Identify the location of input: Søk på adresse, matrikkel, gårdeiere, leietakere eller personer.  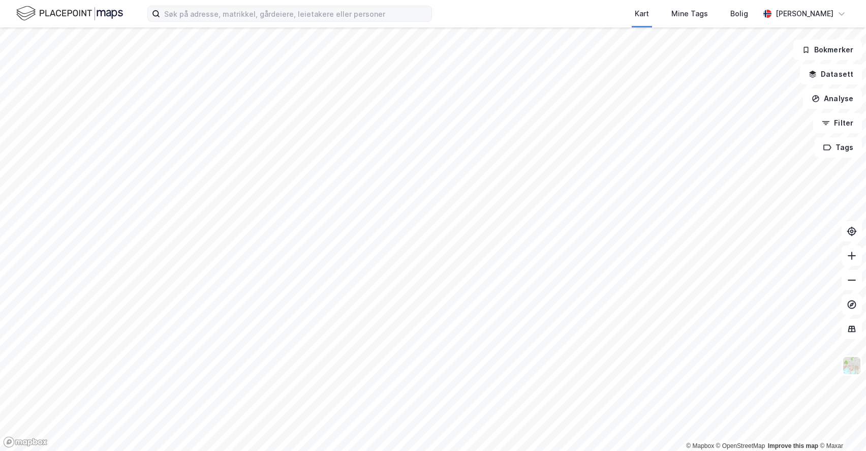
(296, 14).